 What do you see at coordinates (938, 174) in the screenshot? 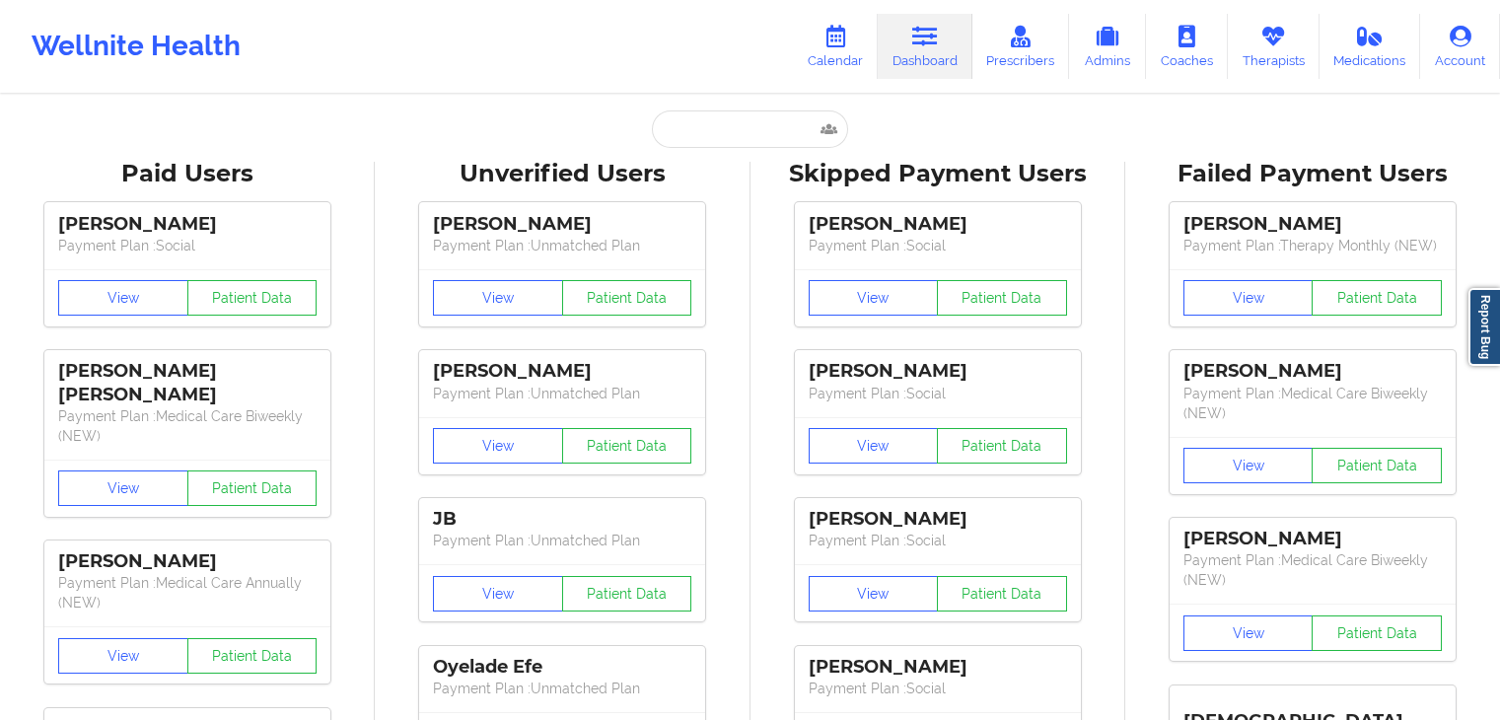
I see `div: Skipped Payment Users` at bounding box center [938, 174].